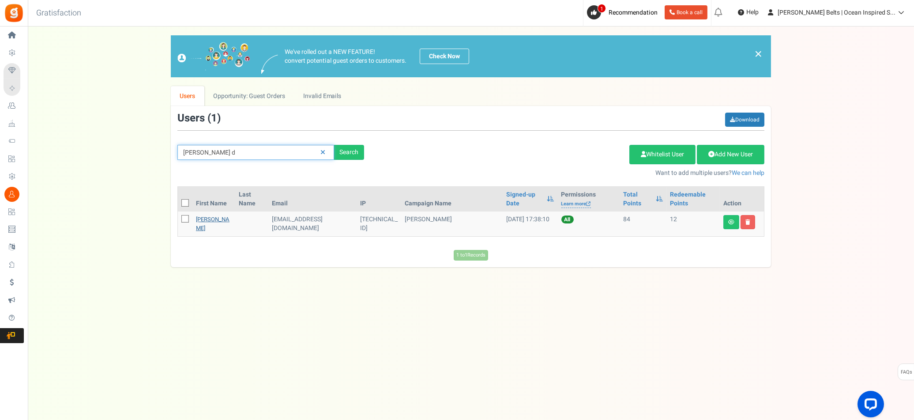  I want to click on h3: Users ( ), so click(199, 118).